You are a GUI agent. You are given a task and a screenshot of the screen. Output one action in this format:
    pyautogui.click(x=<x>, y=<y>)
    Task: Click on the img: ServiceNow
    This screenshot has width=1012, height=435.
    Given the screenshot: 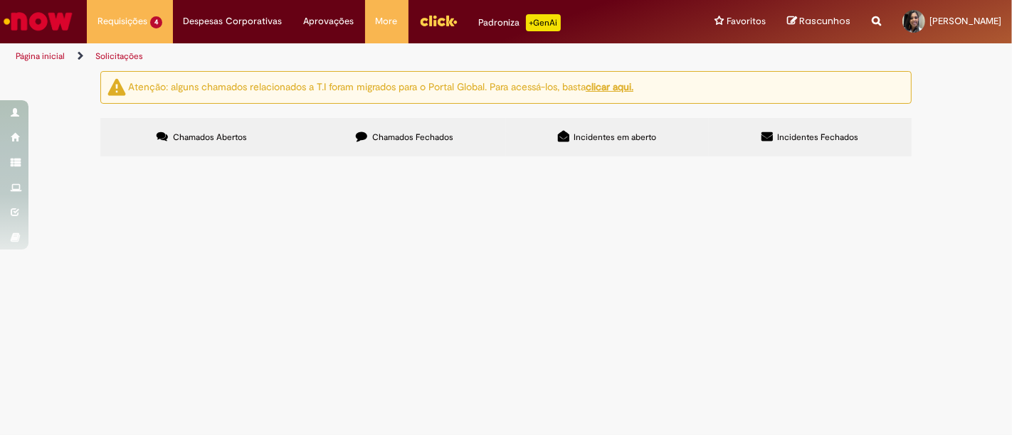 What is the action you would take?
    pyautogui.click(x=38, y=21)
    